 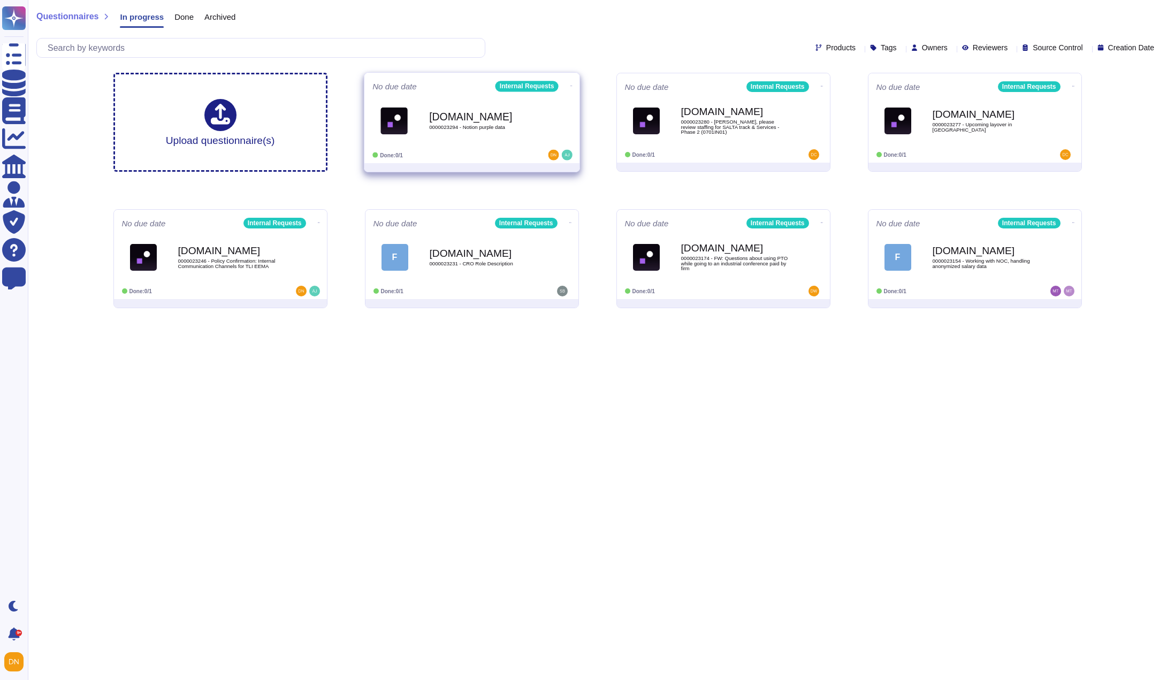 What do you see at coordinates (934, 48) in the screenshot?
I see `span: Owners` at bounding box center [934, 48].